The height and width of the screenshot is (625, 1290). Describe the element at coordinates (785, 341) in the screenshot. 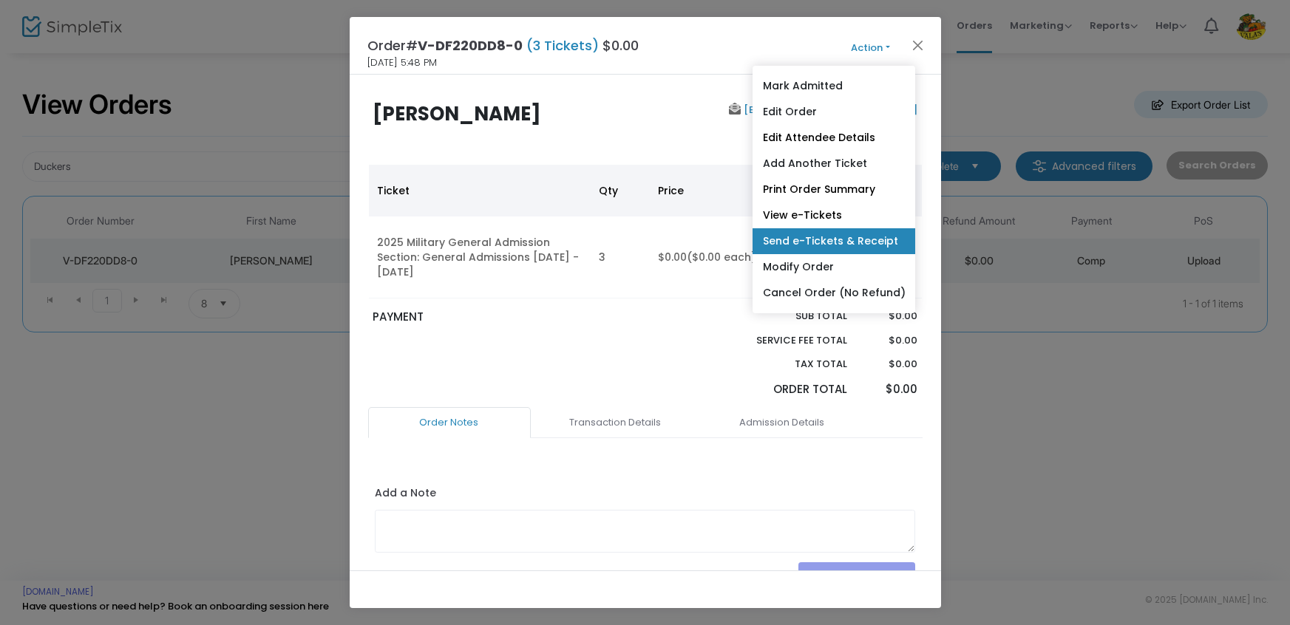

I see `p: Service Fee Total` at that location.